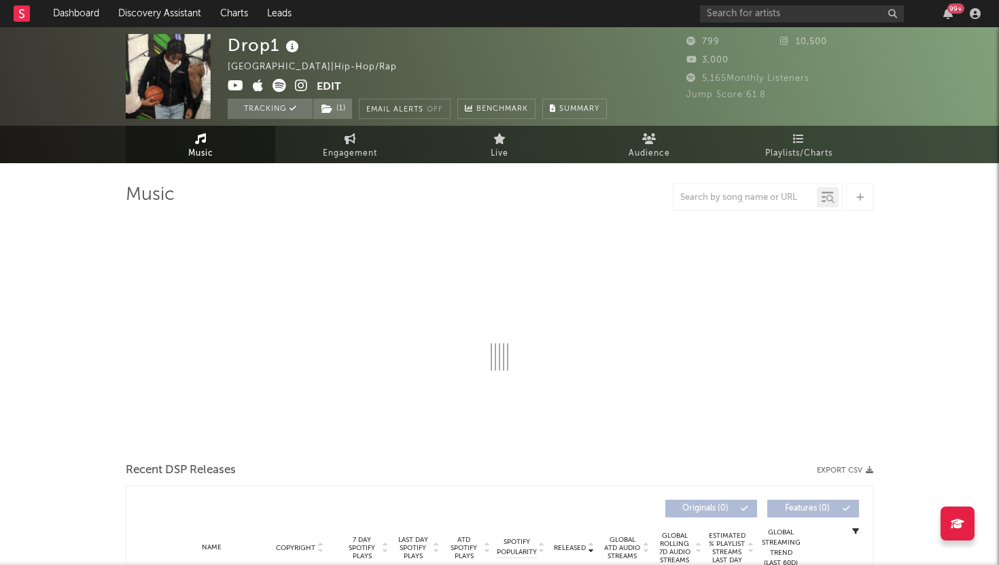  Describe the element at coordinates (362, 548) in the screenshot. I see `span: 7 Day Spotify Plays` at that location.